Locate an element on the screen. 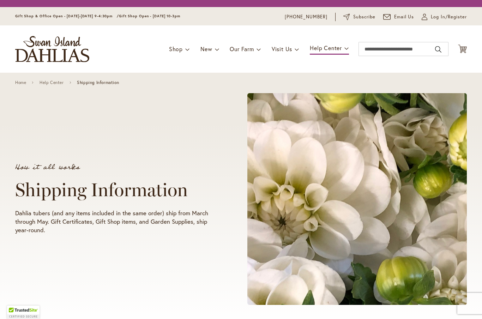 The height and width of the screenshot is (319, 482). h1: Shipping Information is located at coordinates (118, 190).